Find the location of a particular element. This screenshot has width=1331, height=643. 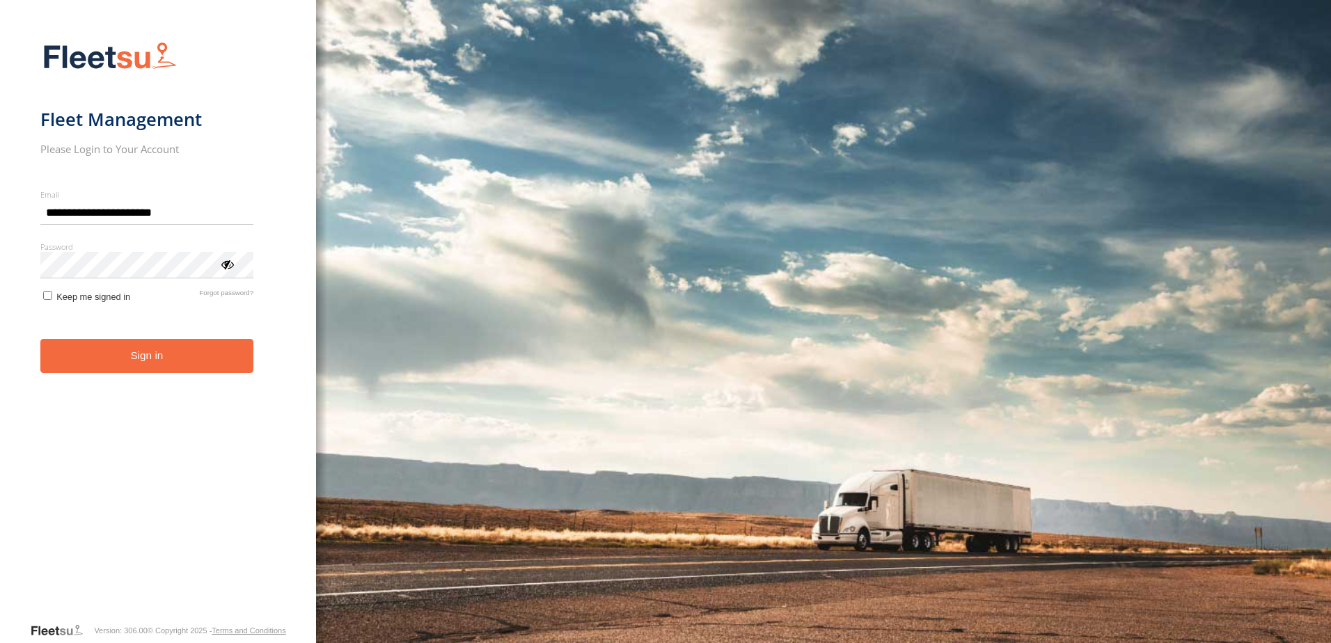

span: Keep me signed in is located at coordinates (93, 297).